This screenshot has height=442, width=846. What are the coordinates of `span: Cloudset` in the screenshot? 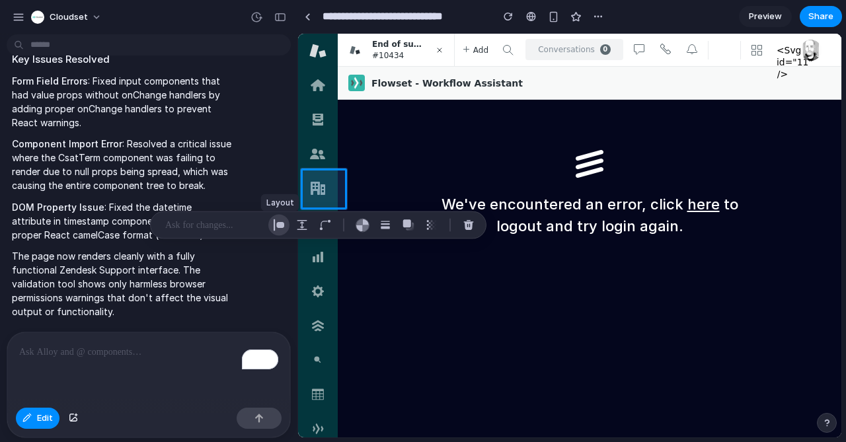 It's located at (69, 17).